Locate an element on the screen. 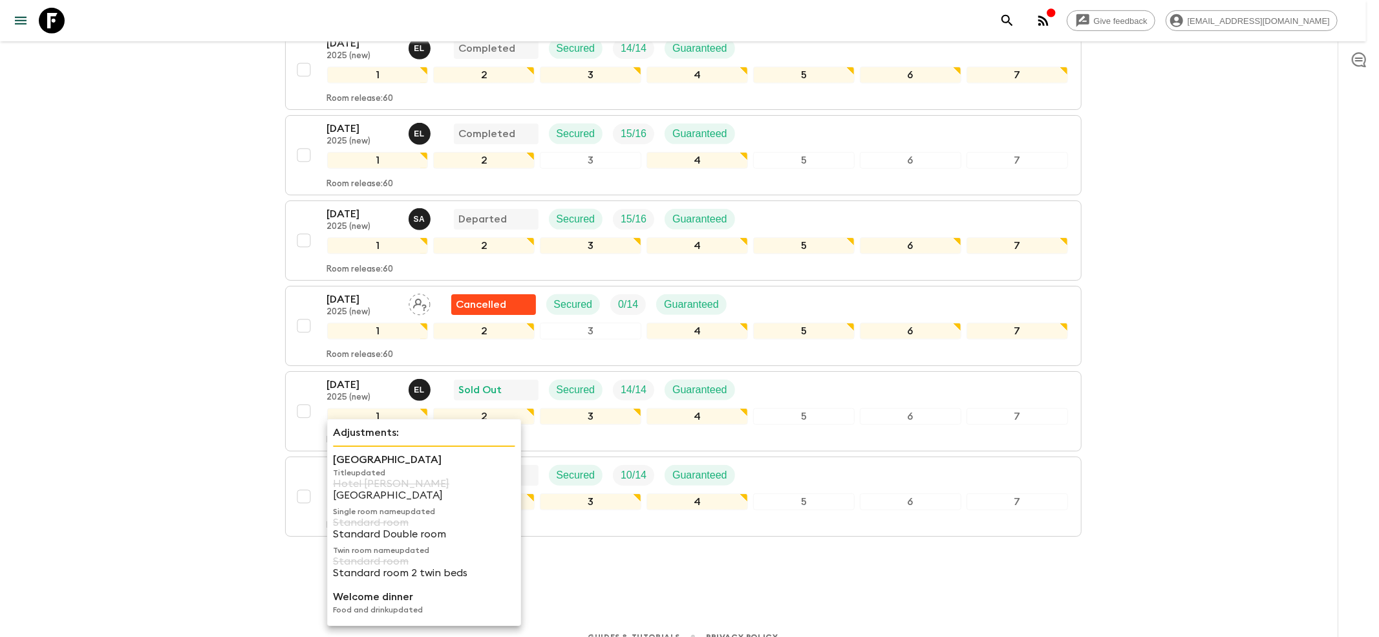  p: Adjustments: is located at coordinates (424, 433).